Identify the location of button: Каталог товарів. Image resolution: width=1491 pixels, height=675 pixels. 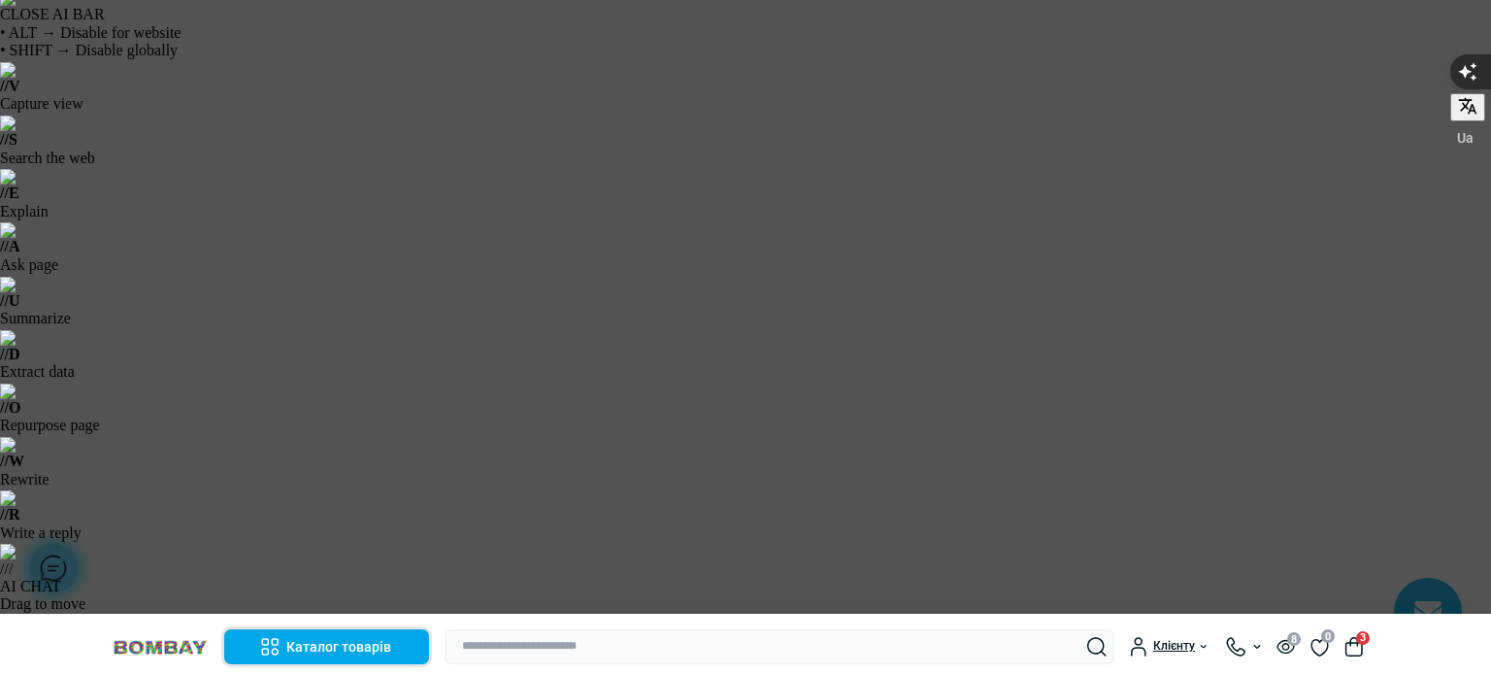
(326, 647).